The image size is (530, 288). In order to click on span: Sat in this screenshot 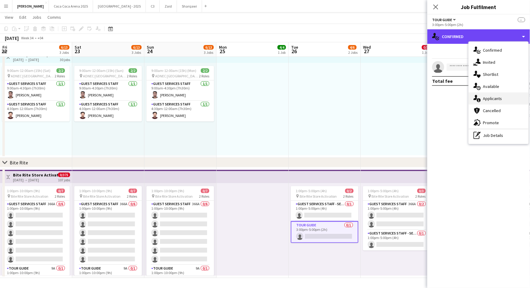, I will do `click(78, 47)`.